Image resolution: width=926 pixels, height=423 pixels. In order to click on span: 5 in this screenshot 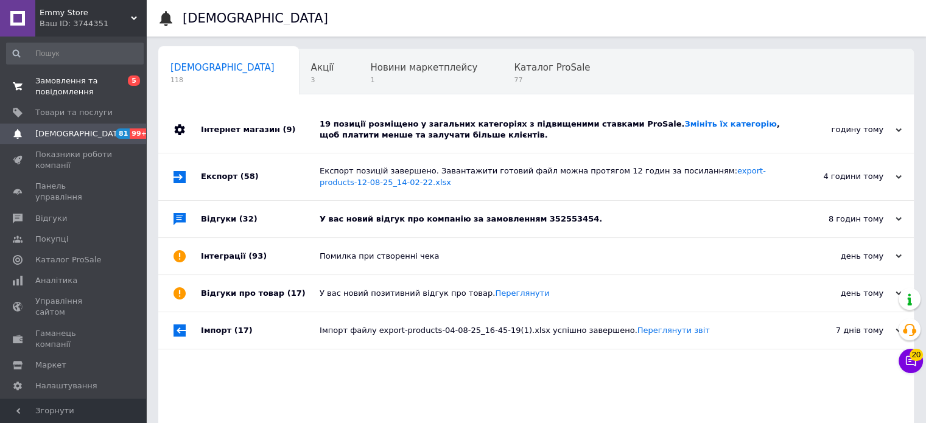, I will do `click(134, 80)`.